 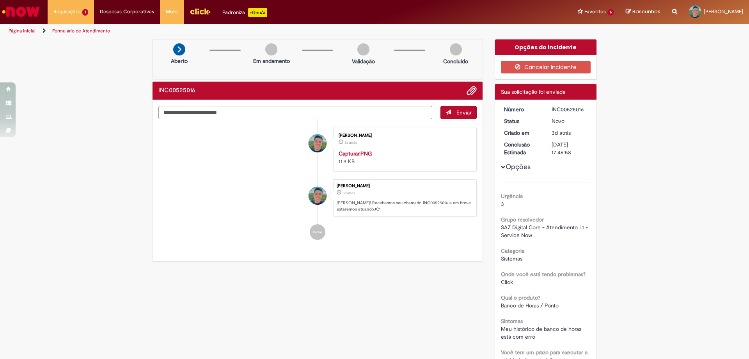 I want to click on img: arrow-next.png, so click(x=179, y=49).